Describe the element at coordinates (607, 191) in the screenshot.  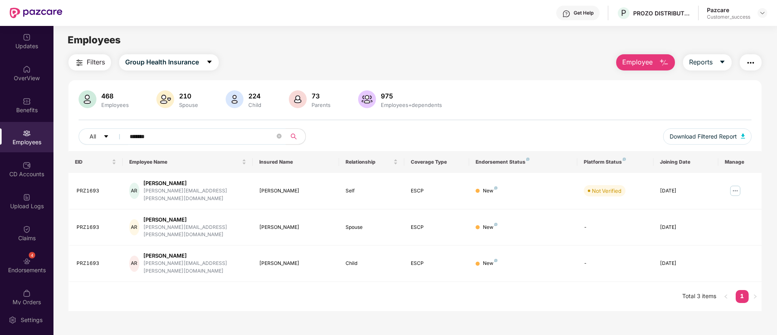
I see `div: Not Verified` at that location.